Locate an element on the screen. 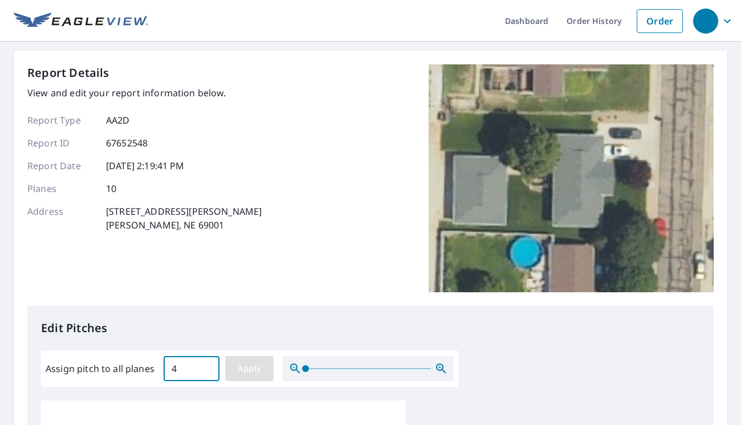 This screenshot has width=741, height=425. p: Report Details is located at coordinates (68, 73).